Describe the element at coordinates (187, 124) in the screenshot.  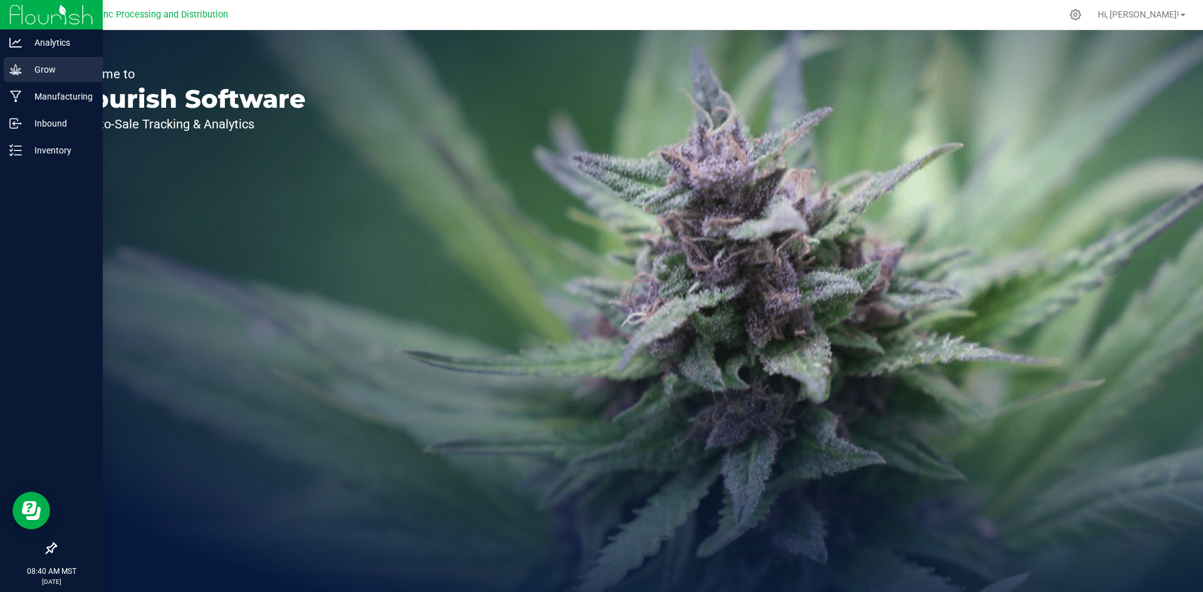
I see `p: Seed-to-Sale Tracking & Analytics` at that location.